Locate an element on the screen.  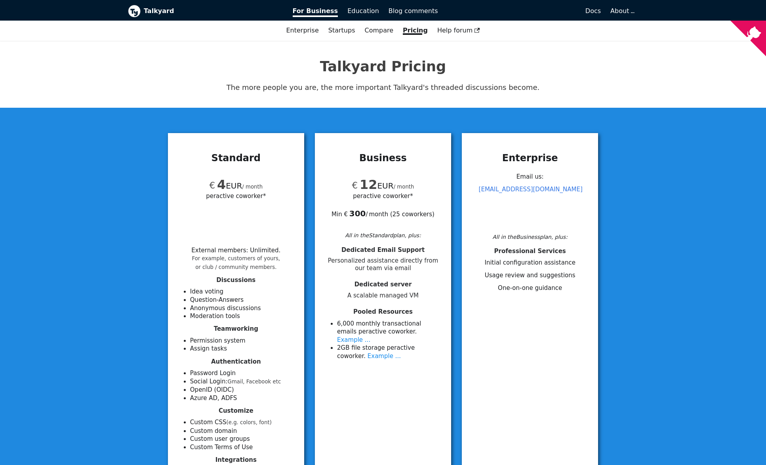
li: One-on-one guidance is located at coordinates (530, 288).